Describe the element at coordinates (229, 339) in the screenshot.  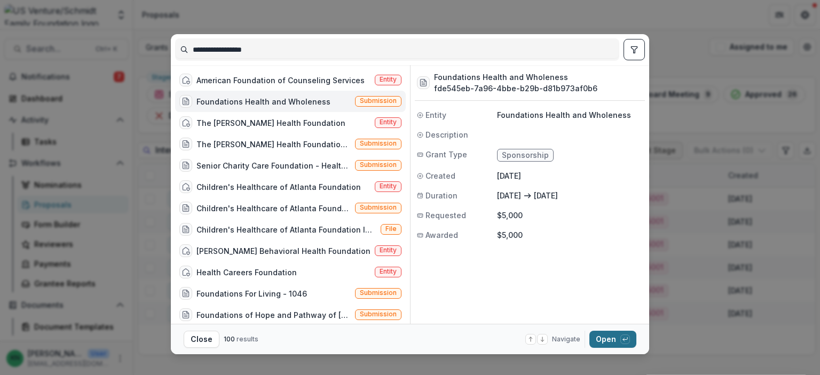
I see `span: 100` at that location.